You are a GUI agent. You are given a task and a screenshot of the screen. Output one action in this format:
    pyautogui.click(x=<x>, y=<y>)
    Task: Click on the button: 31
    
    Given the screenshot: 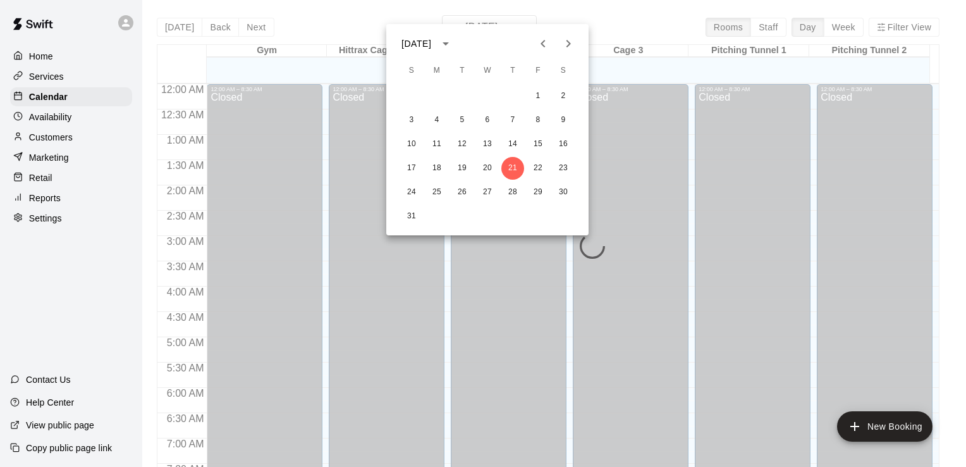 What is the action you would take?
    pyautogui.click(x=412, y=216)
    